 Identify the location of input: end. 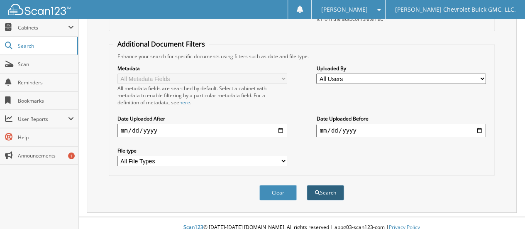
(401, 130).